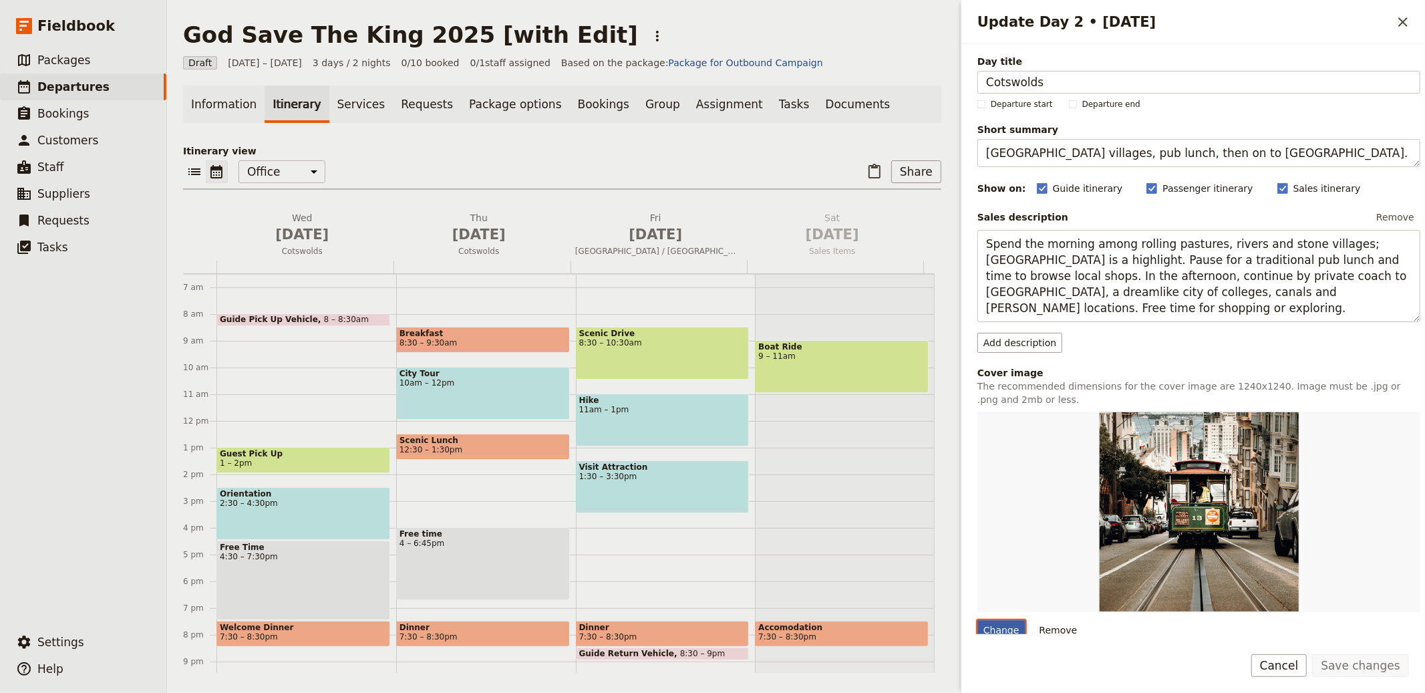 Image resolution: width=1425 pixels, height=693 pixels. Describe the element at coordinates (663, 353) in the screenshot. I see `div: Scenic Drive8:30 – 10:30am` at that location.